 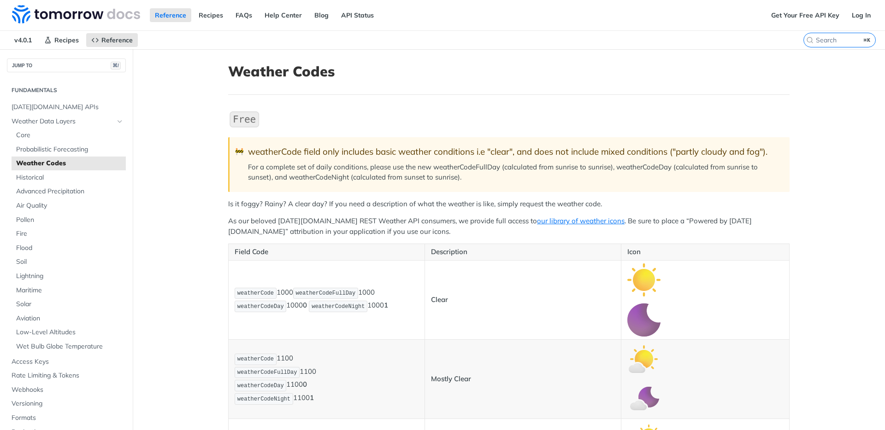 I want to click on span: Fire, so click(x=70, y=234).